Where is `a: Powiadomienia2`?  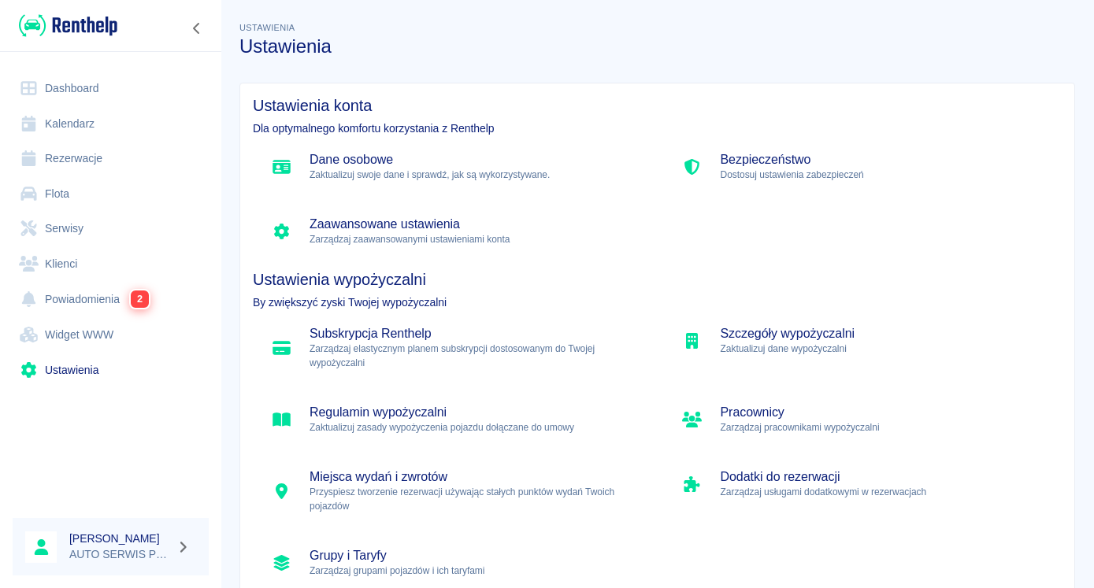 a: Powiadomienia2 is located at coordinates (110, 299).